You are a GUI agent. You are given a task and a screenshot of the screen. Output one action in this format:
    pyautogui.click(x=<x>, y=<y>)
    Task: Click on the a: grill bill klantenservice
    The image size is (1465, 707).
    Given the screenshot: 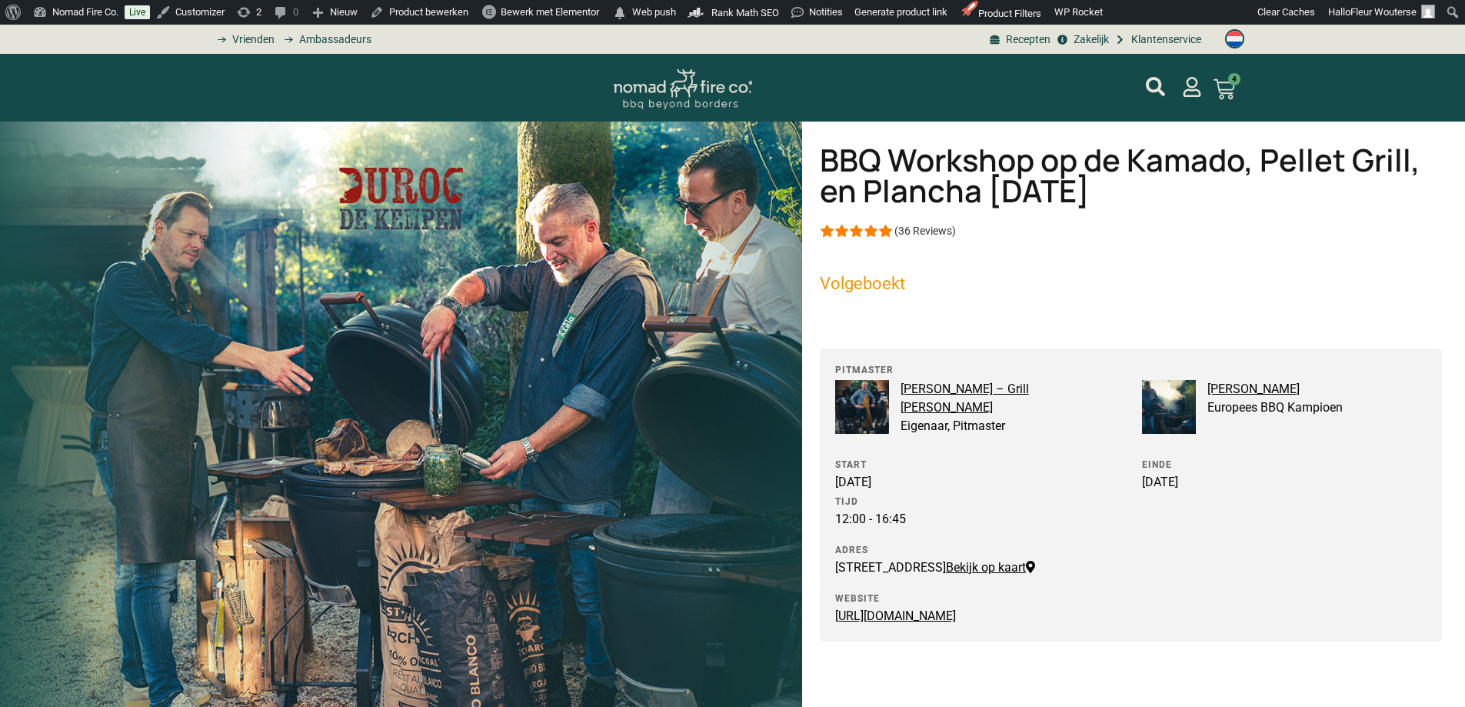 What is the action you would take?
    pyautogui.click(x=1157, y=39)
    